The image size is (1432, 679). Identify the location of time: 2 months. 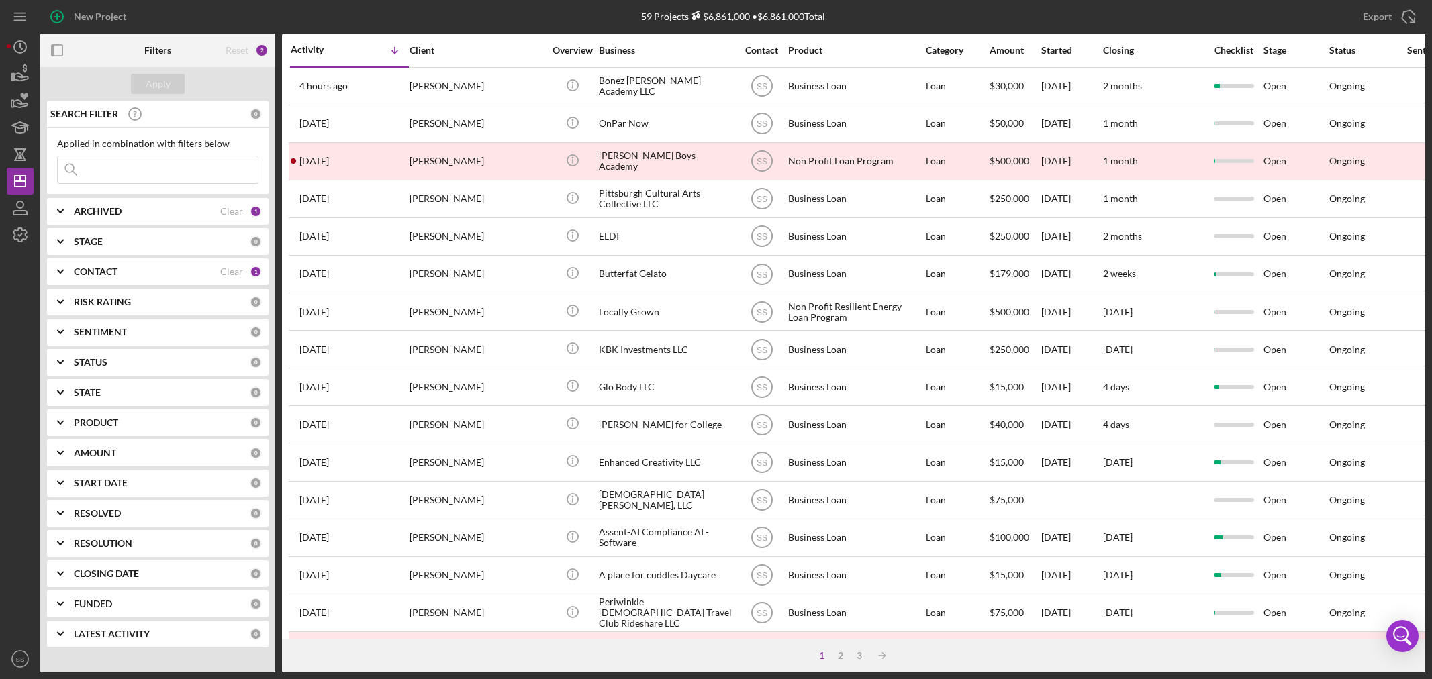
(1122, 85).